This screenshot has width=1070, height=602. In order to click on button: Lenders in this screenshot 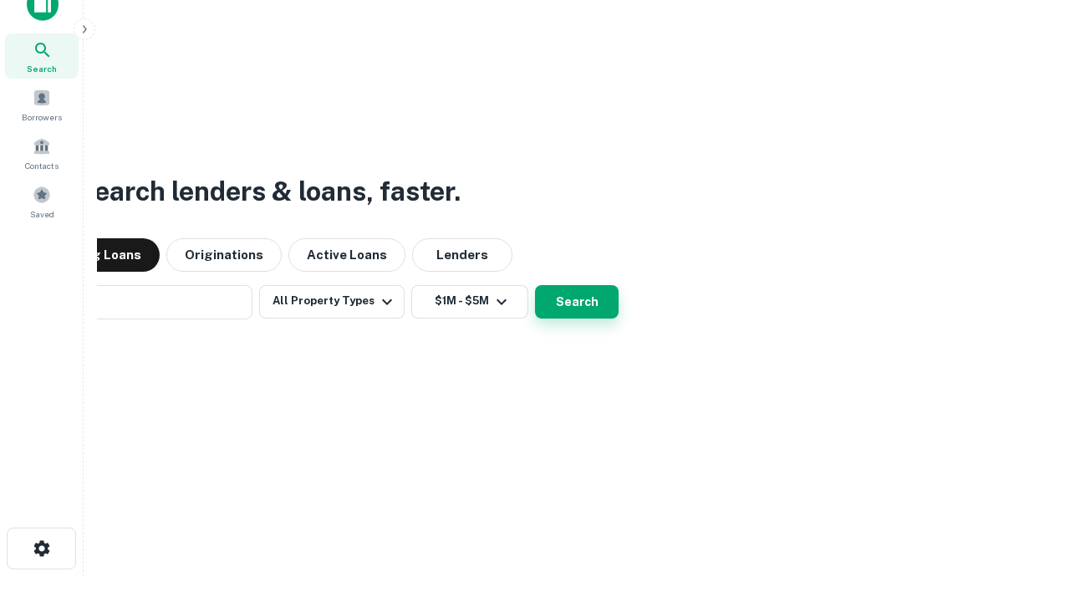, I will do `click(462, 255)`.